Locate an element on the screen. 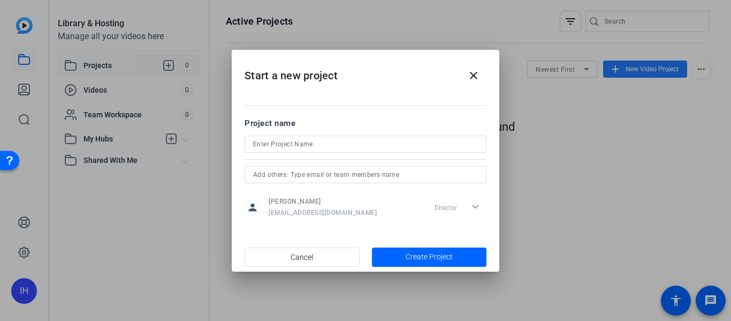  h2: Start a new project is located at coordinates (365, 71).